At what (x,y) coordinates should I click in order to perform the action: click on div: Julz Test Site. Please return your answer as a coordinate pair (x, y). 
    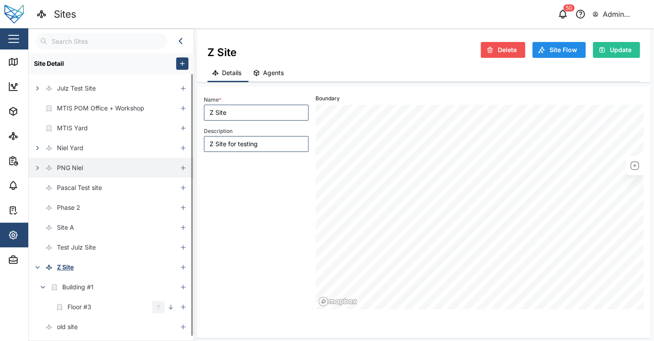
    Looking at the image, I should click on (76, 88).